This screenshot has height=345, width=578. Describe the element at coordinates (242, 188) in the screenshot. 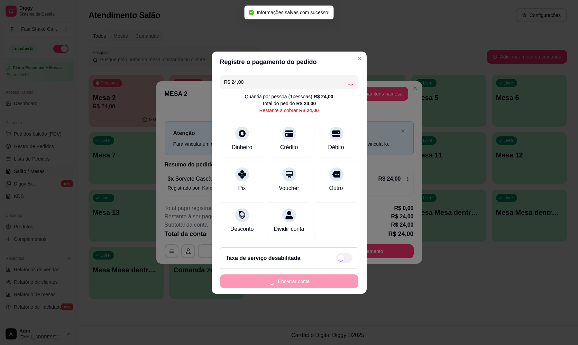

I see `div: Pix` at that location.